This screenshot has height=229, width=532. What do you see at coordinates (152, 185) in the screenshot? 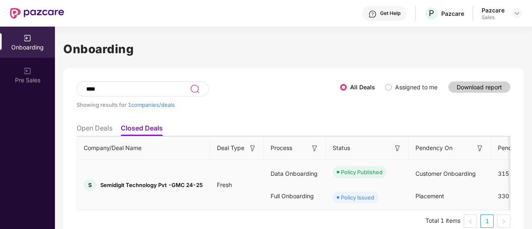
I see `span: Semidigit Technology Pvt -GMC 24-25` at bounding box center [152, 185].